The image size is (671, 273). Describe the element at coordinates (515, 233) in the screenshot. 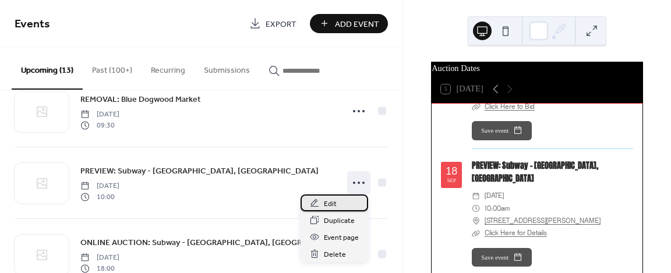

I see `a: Click Here for Details` at that location.